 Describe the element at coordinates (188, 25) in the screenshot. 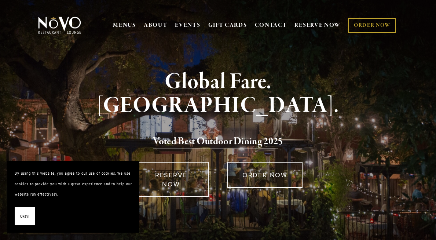

I see `a: EVENTS` at that location.